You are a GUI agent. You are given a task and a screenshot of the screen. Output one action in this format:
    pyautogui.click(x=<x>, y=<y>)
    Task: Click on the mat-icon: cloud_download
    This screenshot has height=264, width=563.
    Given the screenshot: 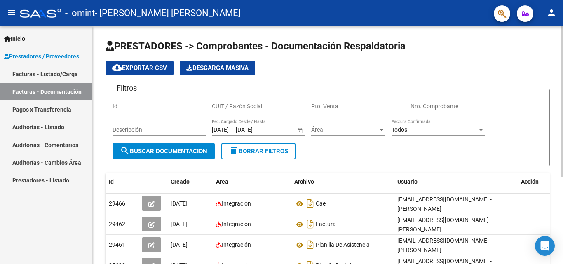 What is the action you would take?
    pyautogui.click(x=117, y=68)
    